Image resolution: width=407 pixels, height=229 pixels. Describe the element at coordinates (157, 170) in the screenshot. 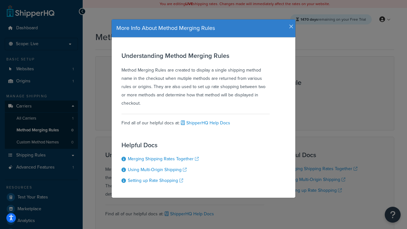

I see `a: Using Multi-Origin Shipping` at that location.